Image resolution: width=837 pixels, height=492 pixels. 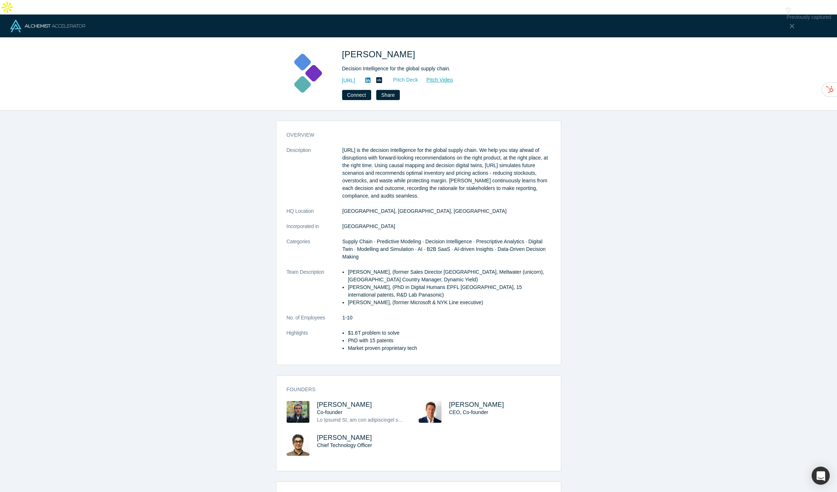 I want to click on dt: Highlights, so click(x=314, y=345).